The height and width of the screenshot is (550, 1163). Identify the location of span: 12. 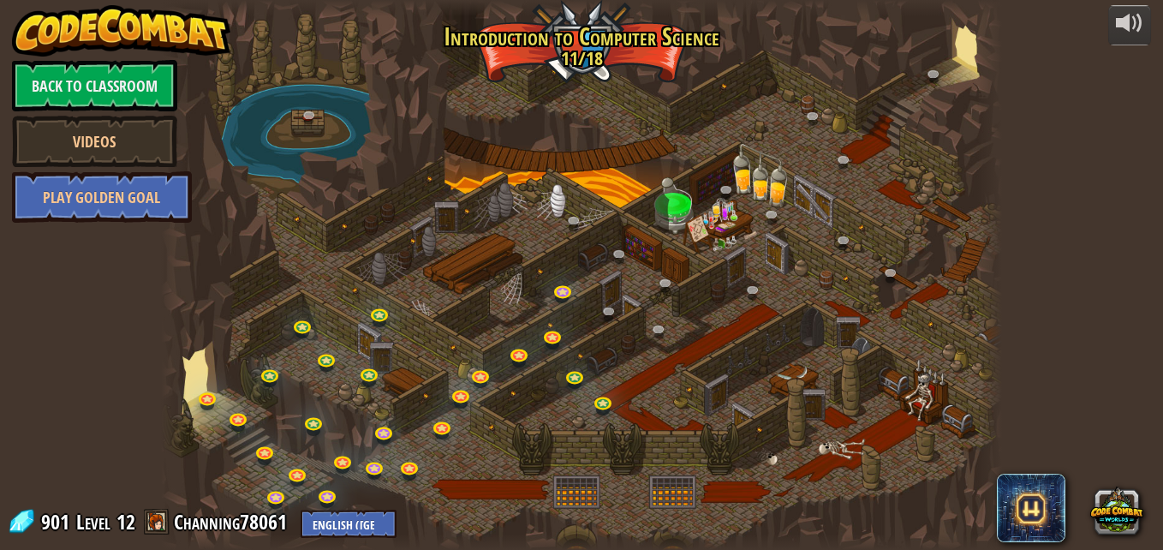
(126, 522).